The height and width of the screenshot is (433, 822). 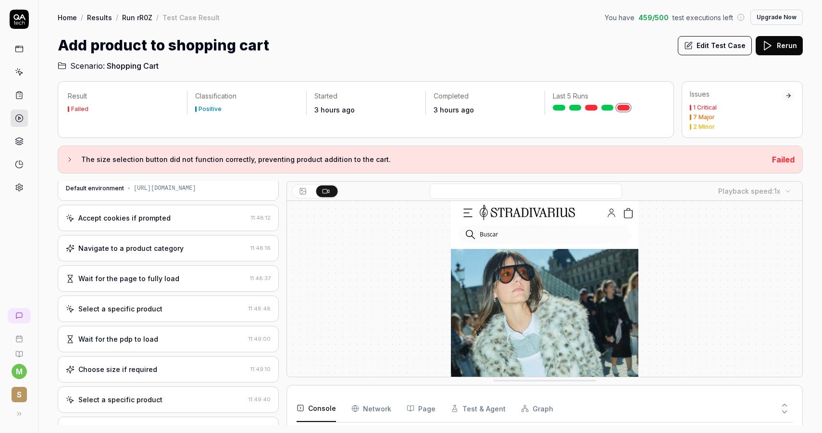 I want to click on button: Edit Test Case, so click(x=715, y=46).